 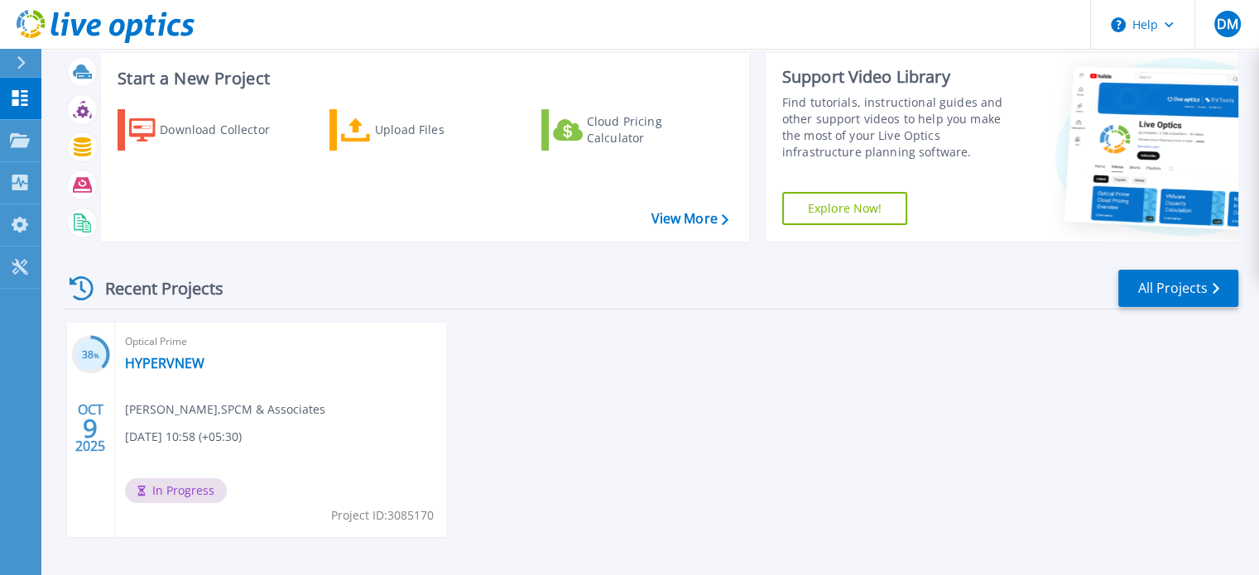 What do you see at coordinates (900, 127) in the screenshot?
I see `div: Find tutorials, instructional guides and other support videos to help you make the most of your L...` at bounding box center [900, 127].